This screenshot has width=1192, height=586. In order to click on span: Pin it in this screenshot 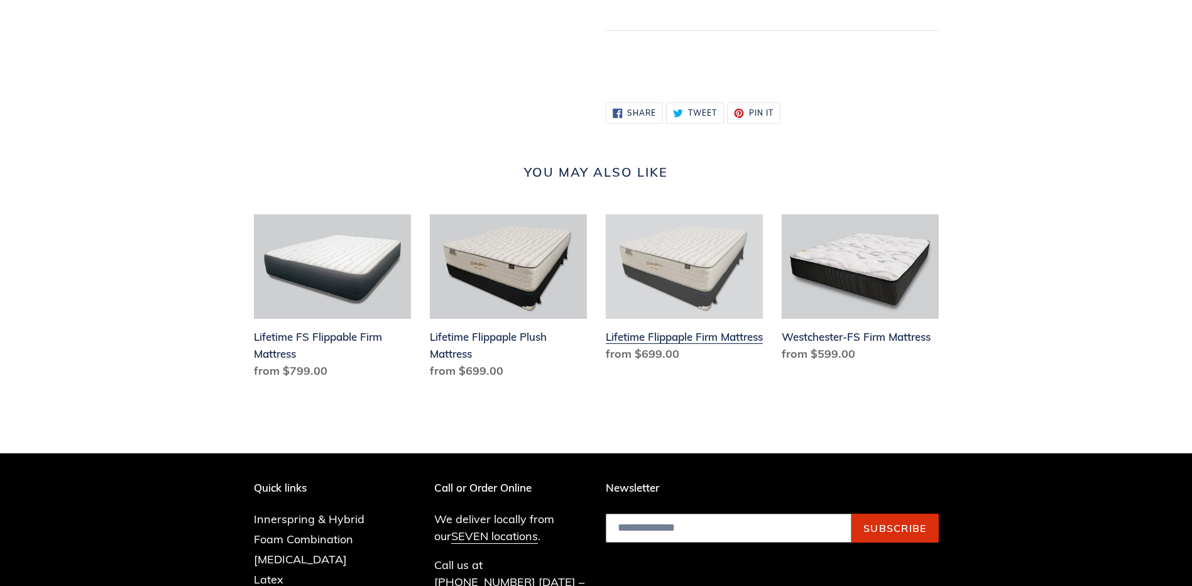, I will do `click(761, 113)`.